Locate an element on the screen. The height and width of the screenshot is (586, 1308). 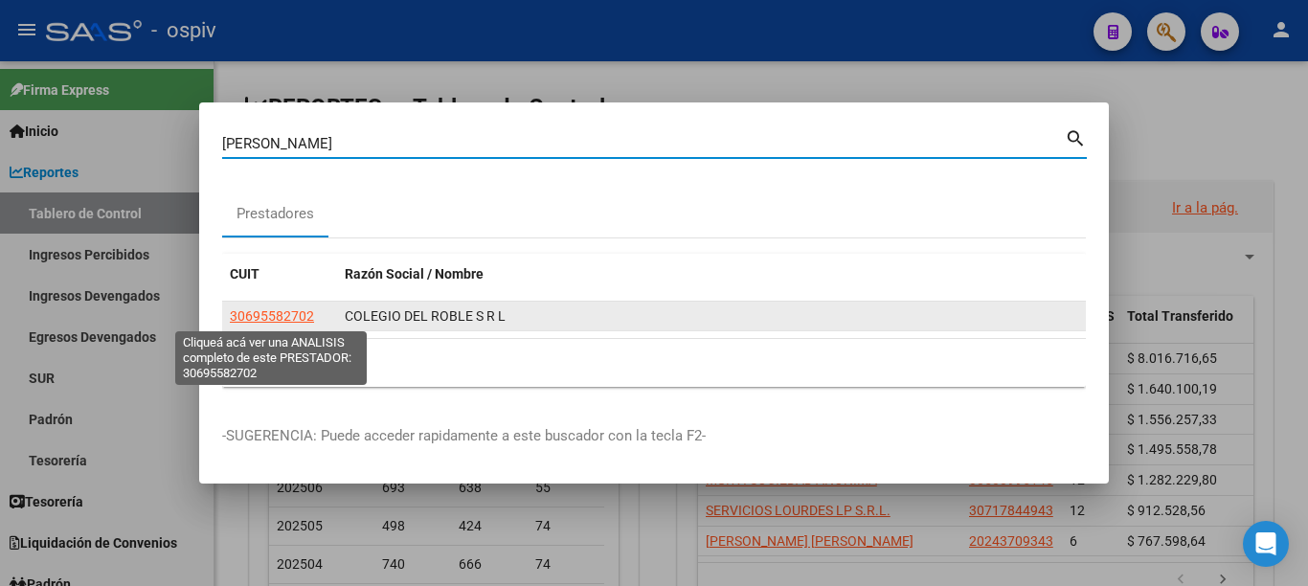
p: -SUGERENCIA: Puede acceder rapidamente a este buscador con la tecla F2- is located at coordinates (654, 436).